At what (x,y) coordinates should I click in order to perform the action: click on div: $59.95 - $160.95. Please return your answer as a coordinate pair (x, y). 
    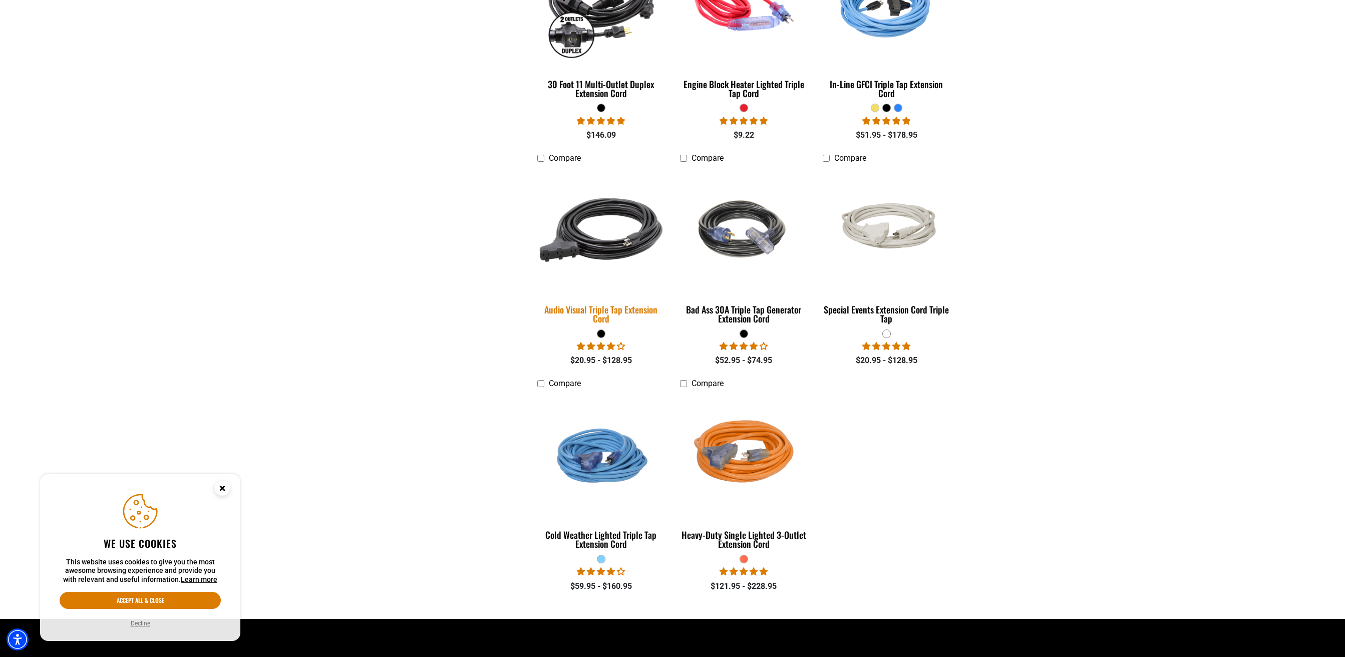
    Looking at the image, I should click on (601, 587).